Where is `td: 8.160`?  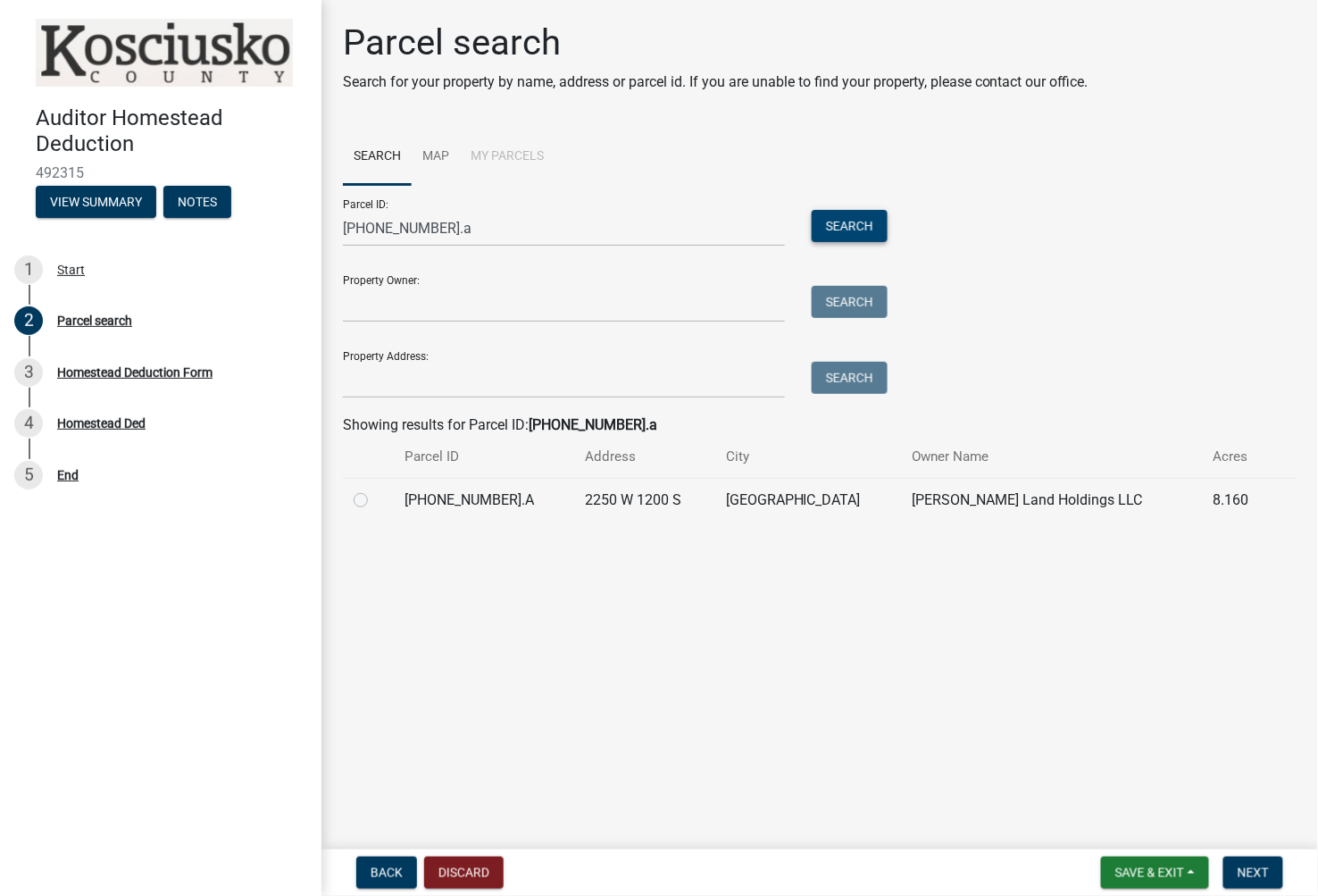 td: 8.160 is located at coordinates (1237, 499).